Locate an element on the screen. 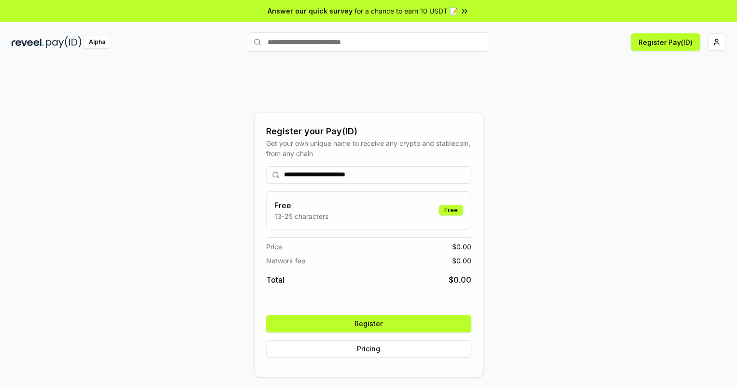  p: 13-25 characters is located at coordinates (301, 216).